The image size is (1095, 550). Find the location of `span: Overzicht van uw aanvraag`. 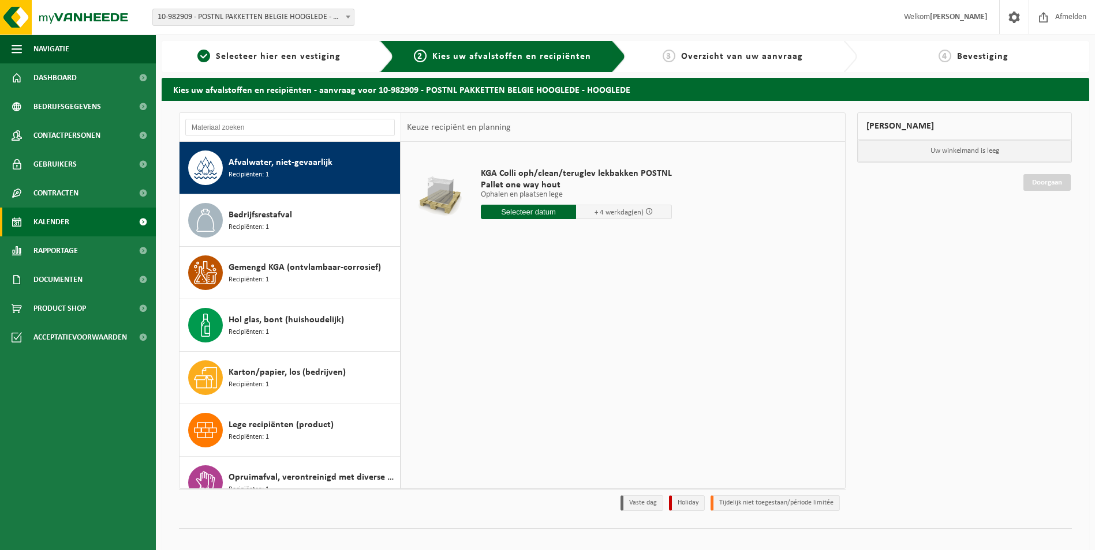

span: Overzicht van uw aanvraag is located at coordinates (741, 57).